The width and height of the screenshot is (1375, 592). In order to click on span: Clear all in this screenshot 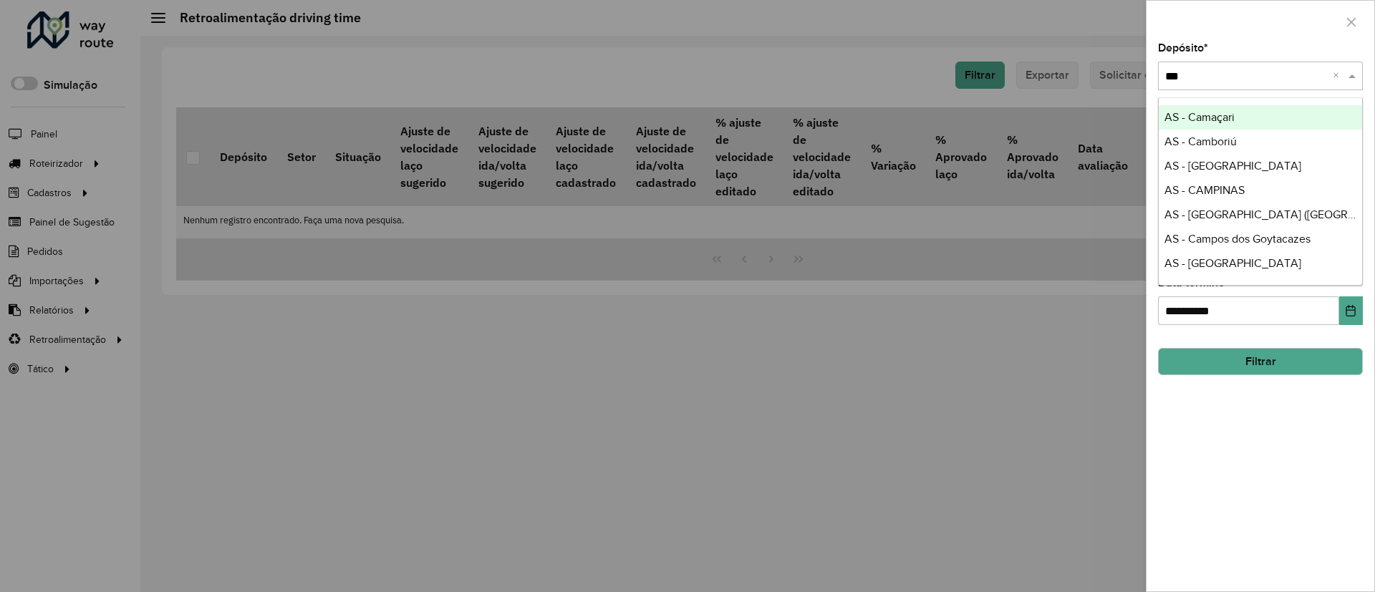, I will do `click(1339, 76)`.